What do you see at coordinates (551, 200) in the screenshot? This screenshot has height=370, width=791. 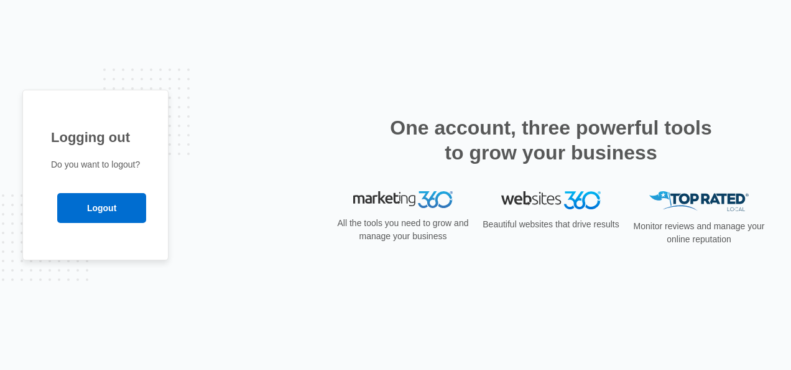 I see `img: Websites 360` at bounding box center [551, 200].